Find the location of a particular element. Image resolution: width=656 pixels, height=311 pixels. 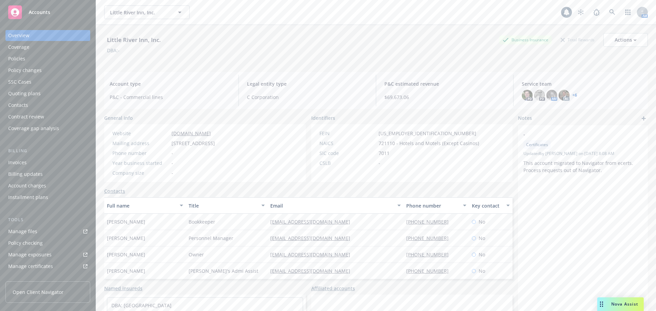

a: Billing updates is located at coordinates (48, 174).